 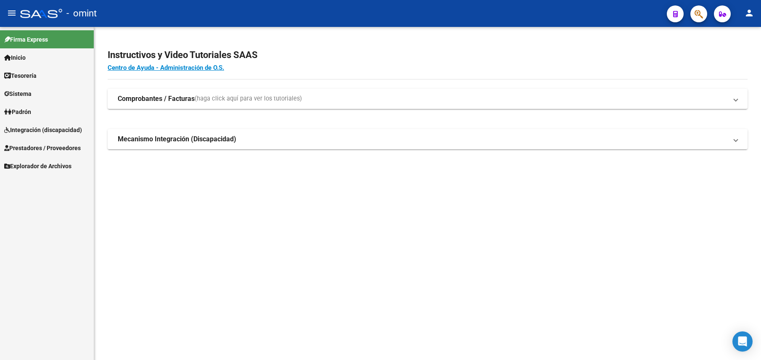 What do you see at coordinates (166, 68) in the screenshot?
I see `a: Centro de Ayuda - Administración de O.S.` at bounding box center [166, 68].